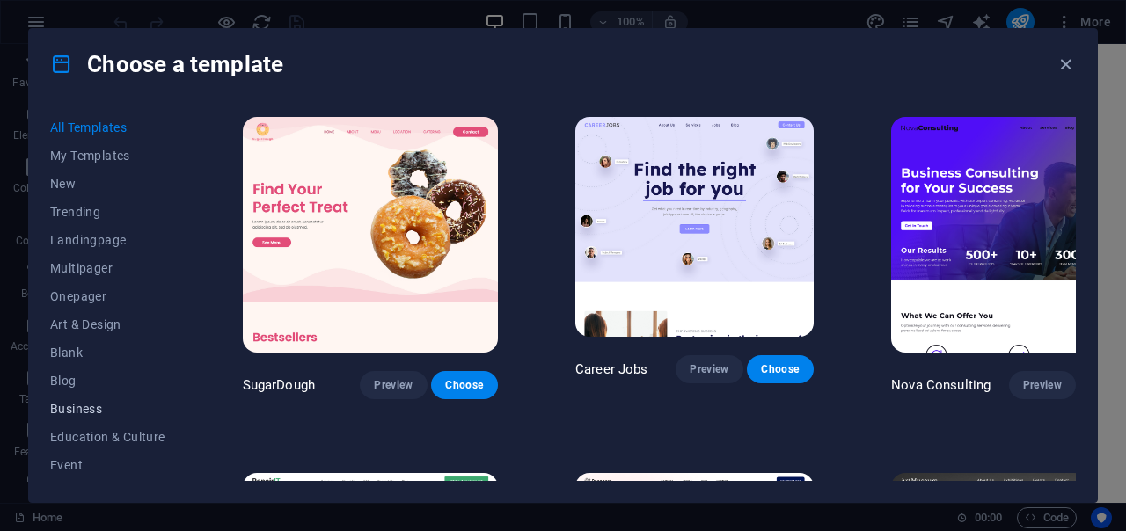  I want to click on button: Business, so click(107, 409).